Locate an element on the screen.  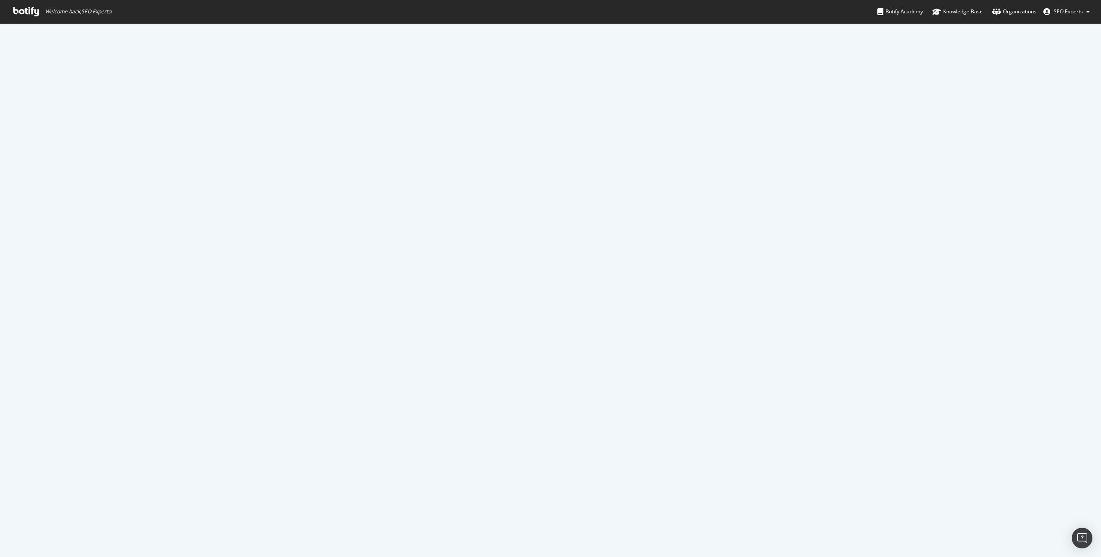
div: Open Intercom Messenger is located at coordinates (1082, 538).